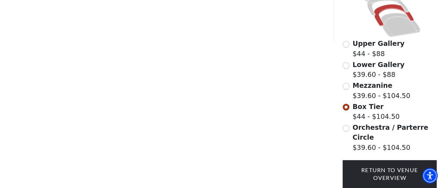 This screenshot has height=188, width=445. I want to click on label: $39.60 - $88, so click(379, 69).